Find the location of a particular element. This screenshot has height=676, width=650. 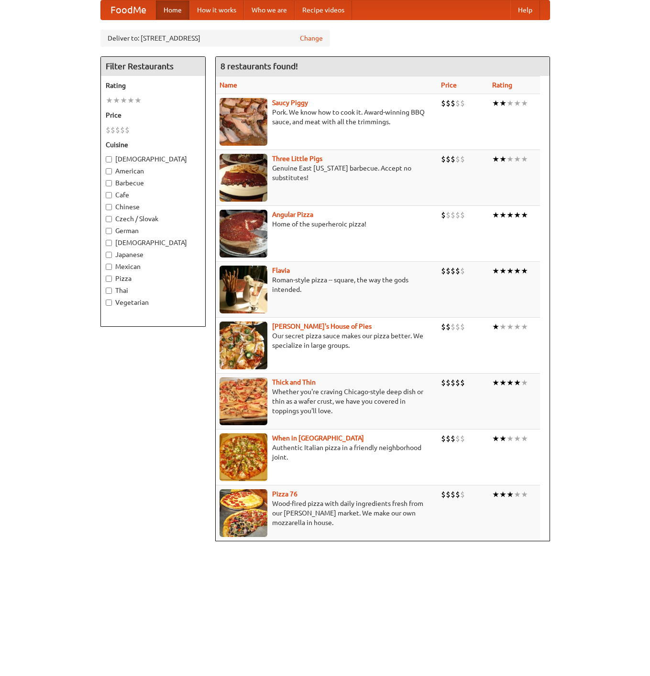

img: luigis.jpg is located at coordinates (243, 346).